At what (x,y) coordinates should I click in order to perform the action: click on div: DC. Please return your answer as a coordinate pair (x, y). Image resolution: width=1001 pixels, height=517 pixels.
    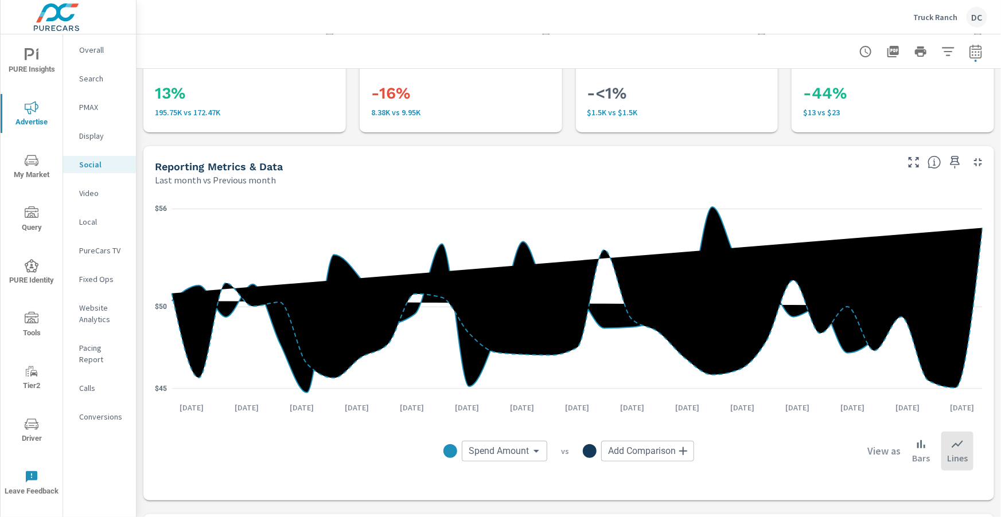
    Looking at the image, I should click on (977, 17).